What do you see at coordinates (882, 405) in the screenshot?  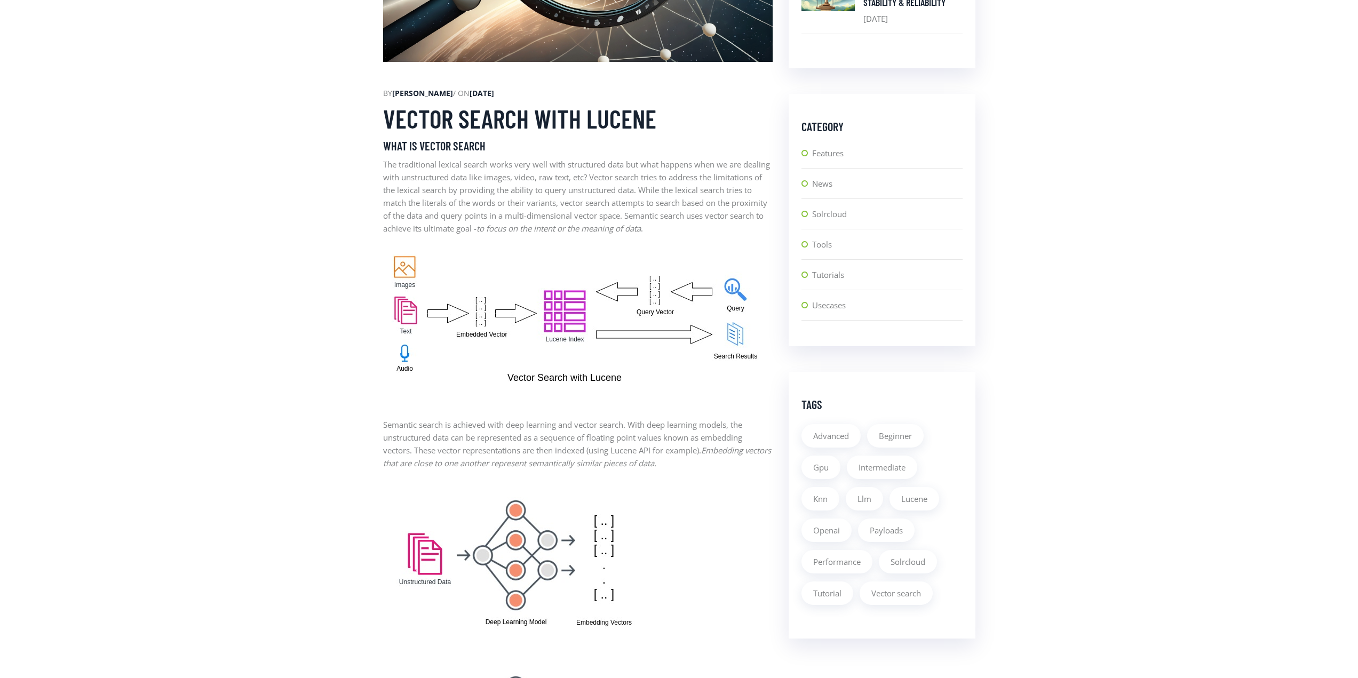 I see `h4: Tags` at bounding box center [882, 405].